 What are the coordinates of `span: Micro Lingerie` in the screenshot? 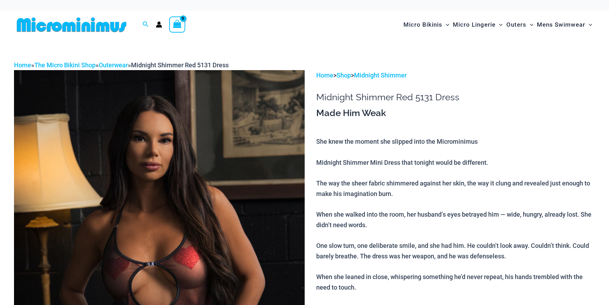 It's located at (474, 25).